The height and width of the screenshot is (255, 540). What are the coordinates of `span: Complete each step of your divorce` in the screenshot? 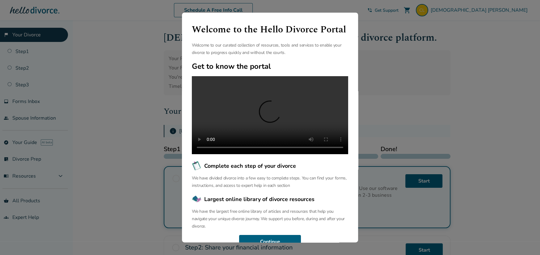 It's located at (250, 166).